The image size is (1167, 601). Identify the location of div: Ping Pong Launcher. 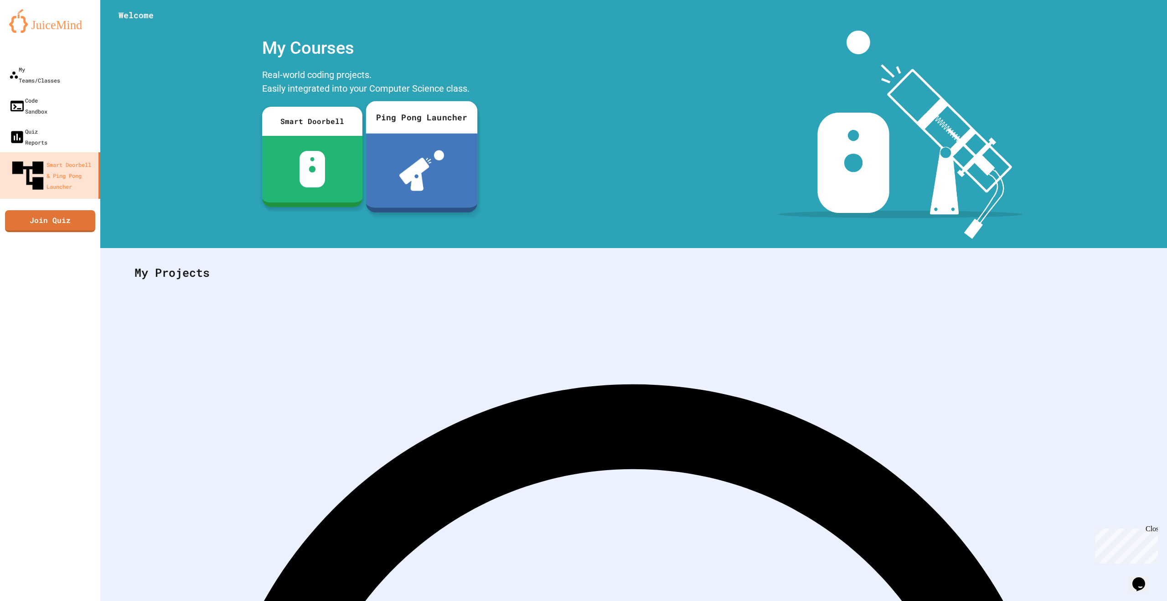
(422, 117).